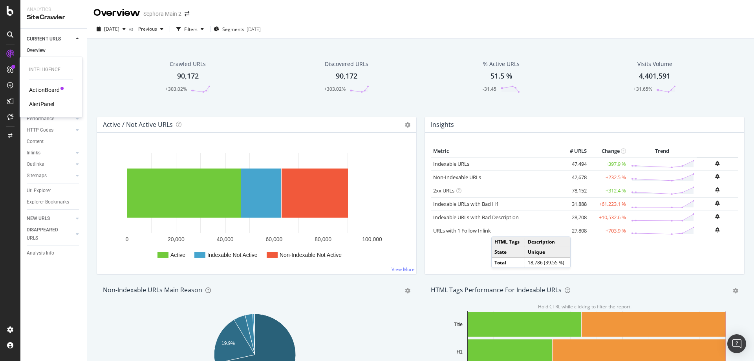 This screenshot has height=361, width=754. Describe the element at coordinates (457, 177) in the screenshot. I see `a: Non-Indexable URLs` at that location.